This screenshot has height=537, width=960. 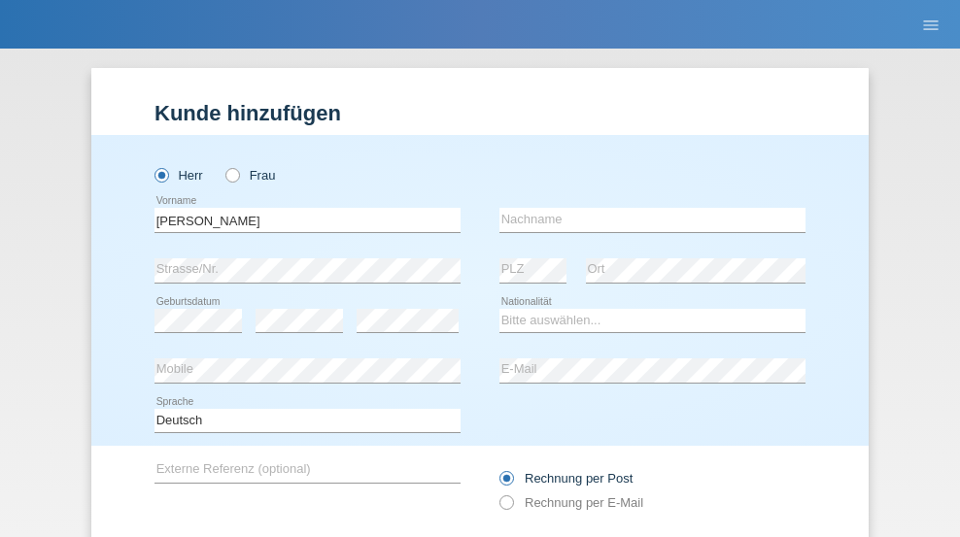 I want to click on a: menu, so click(x=931, y=24).